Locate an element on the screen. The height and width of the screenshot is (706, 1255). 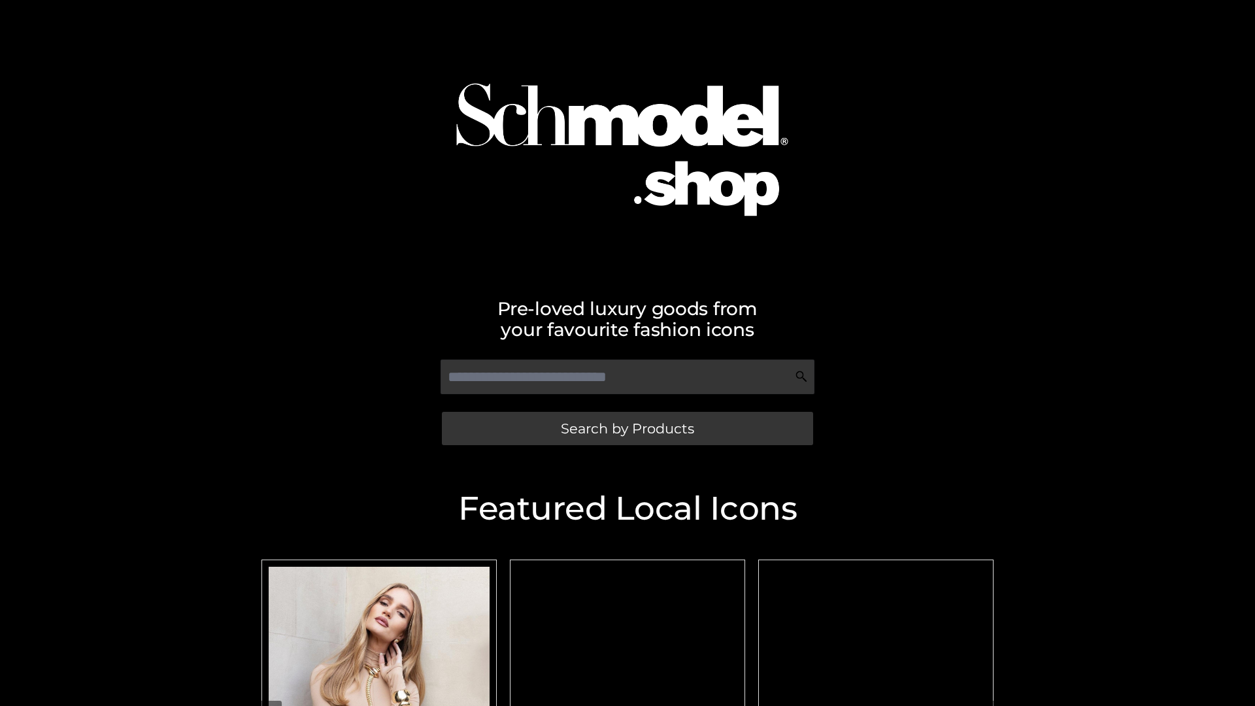
span: Search by Products is located at coordinates (628, 428).